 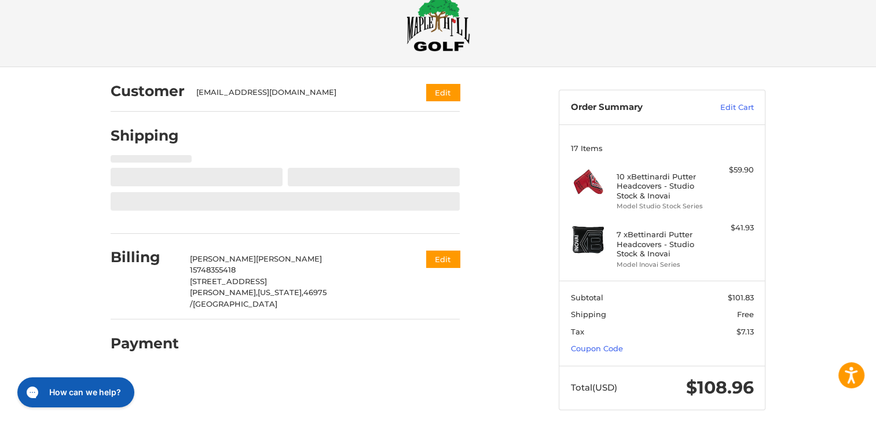 I want to click on h2: Customer, so click(x=148, y=91).